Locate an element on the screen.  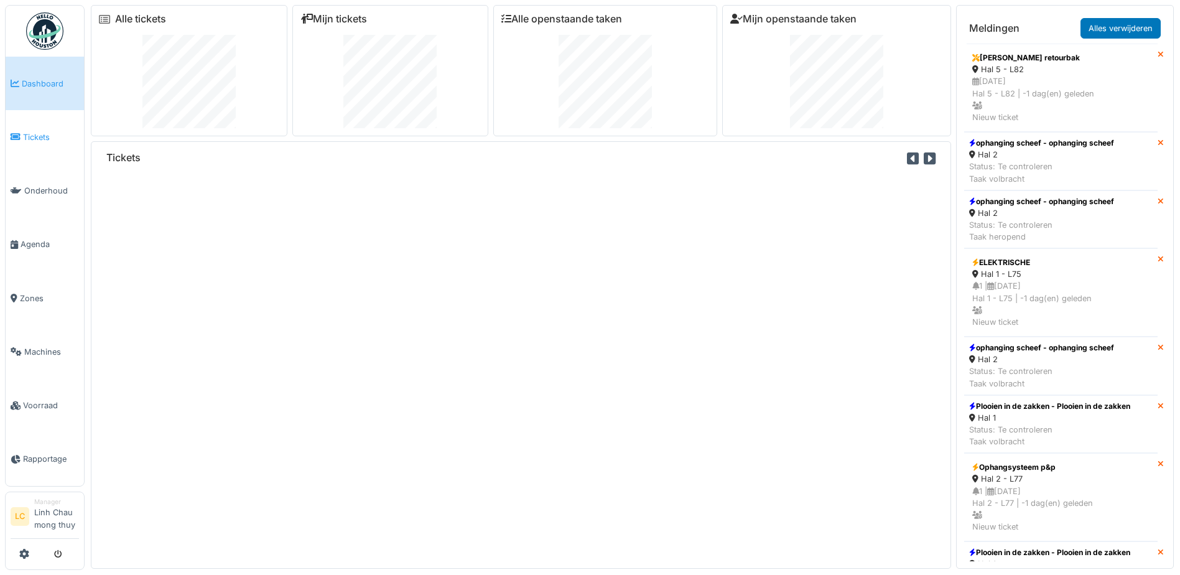
div: Status: Te controleren Taak heropend is located at coordinates (1041, 231).